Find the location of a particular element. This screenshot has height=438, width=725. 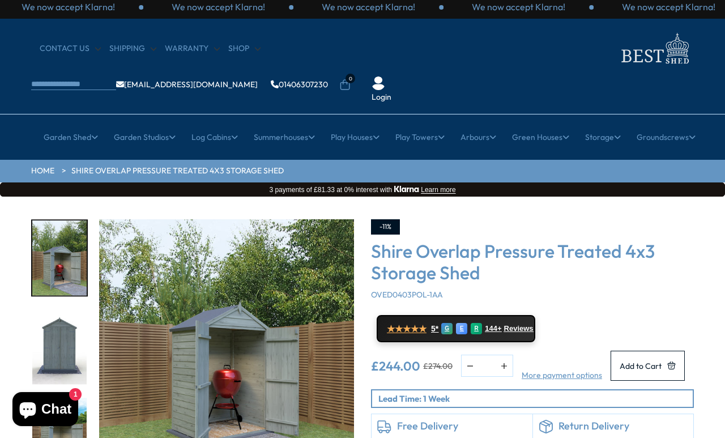

del: £274.00 is located at coordinates (438, 366).